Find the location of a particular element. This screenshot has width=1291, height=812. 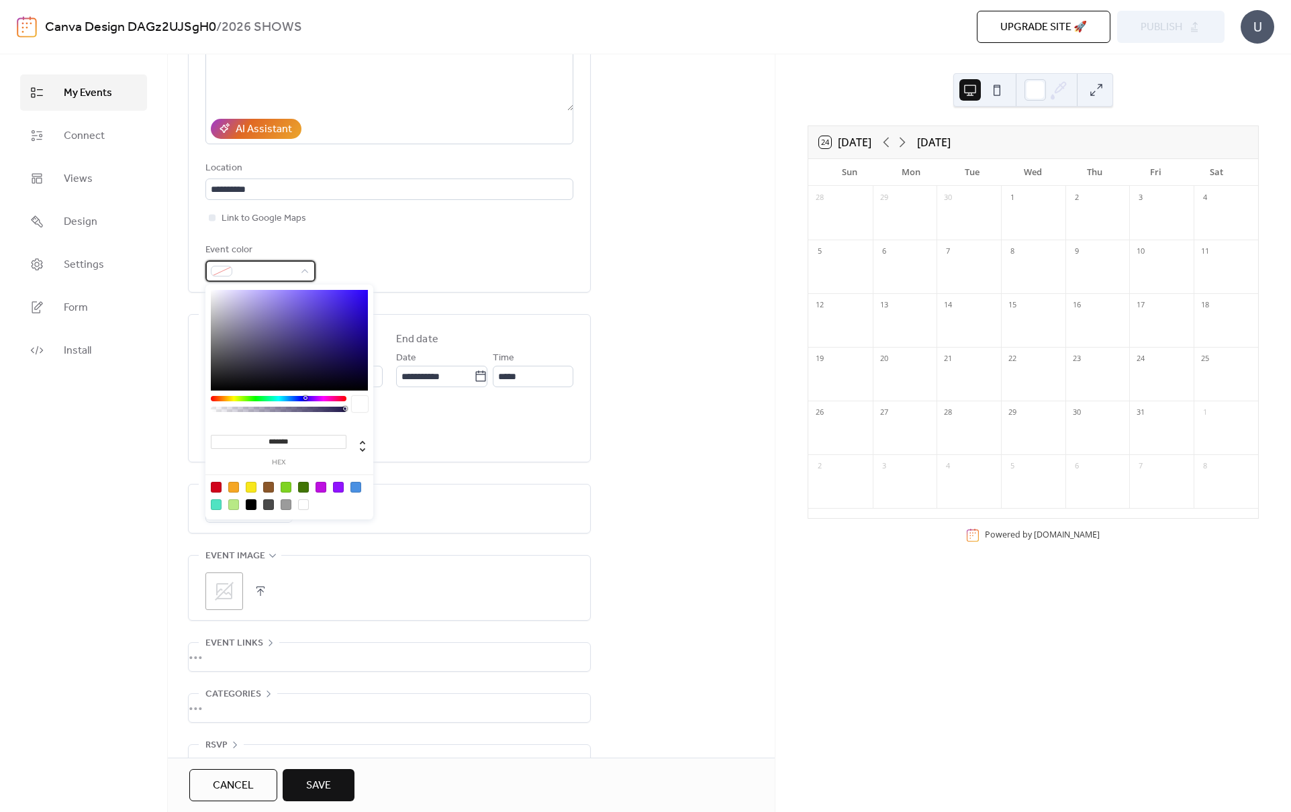

div: #9013FE is located at coordinates (338, 487).